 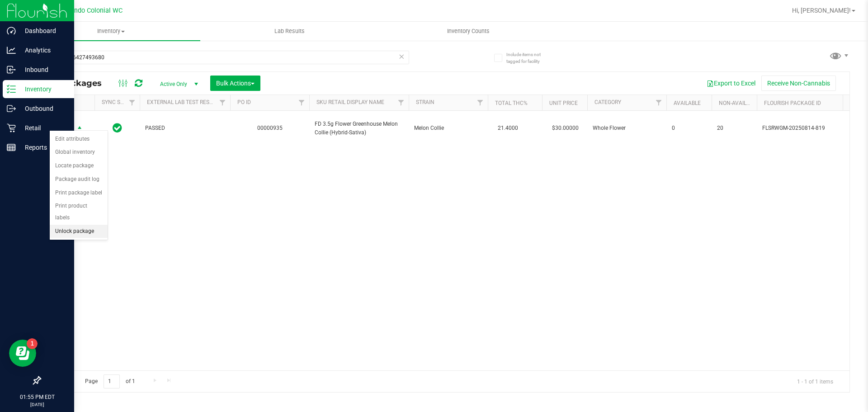 I want to click on a: Lab Results, so click(x=289, y=31).